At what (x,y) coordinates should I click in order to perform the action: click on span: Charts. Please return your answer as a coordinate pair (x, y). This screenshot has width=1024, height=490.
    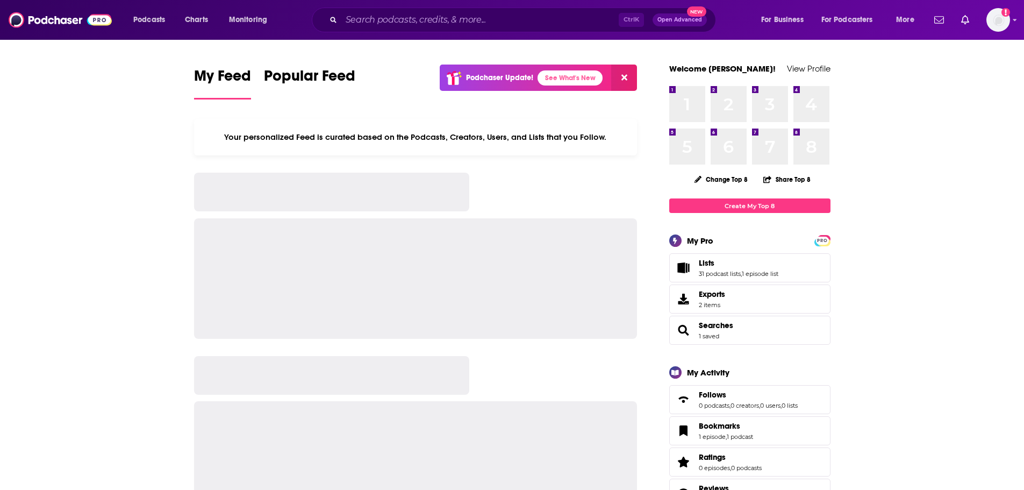
    Looking at the image, I should click on (196, 20).